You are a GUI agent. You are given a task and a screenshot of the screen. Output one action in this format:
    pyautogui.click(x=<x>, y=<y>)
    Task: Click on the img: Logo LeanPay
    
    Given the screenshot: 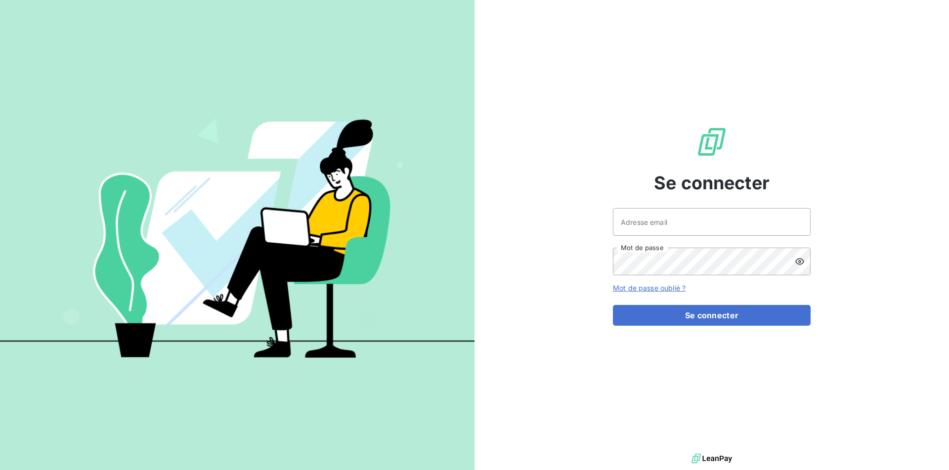 What is the action you would take?
    pyautogui.click(x=712, y=142)
    